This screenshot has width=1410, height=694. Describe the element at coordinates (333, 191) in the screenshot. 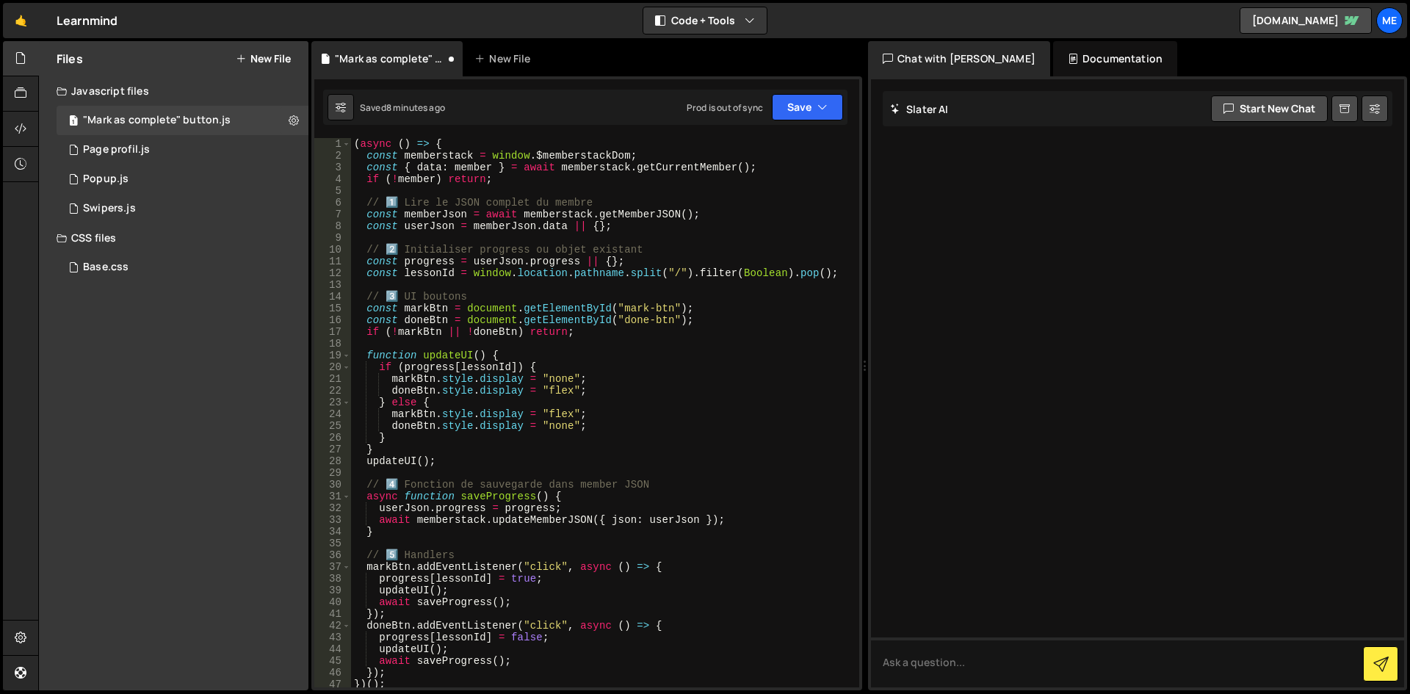

I see `div: 5` at that location.